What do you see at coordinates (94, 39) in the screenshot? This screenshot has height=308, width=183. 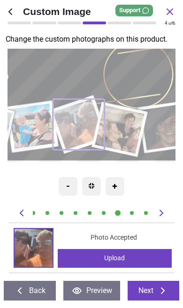 I see `p: Change the custom photographs on this product.` at bounding box center [94, 39].